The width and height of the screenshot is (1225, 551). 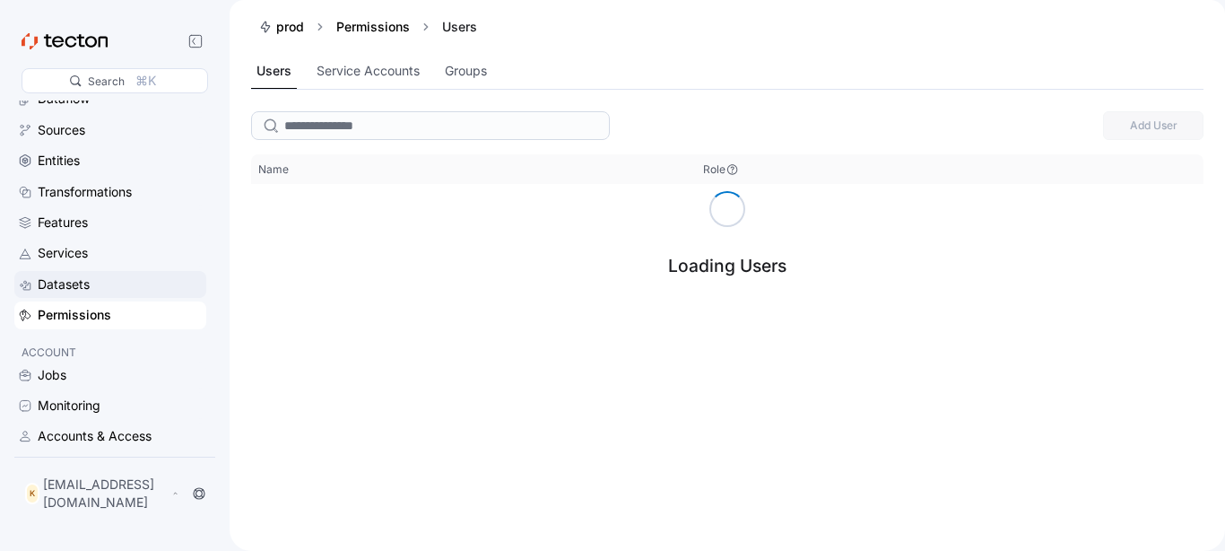 I want to click on span: Name, so click(x=274, y=169).